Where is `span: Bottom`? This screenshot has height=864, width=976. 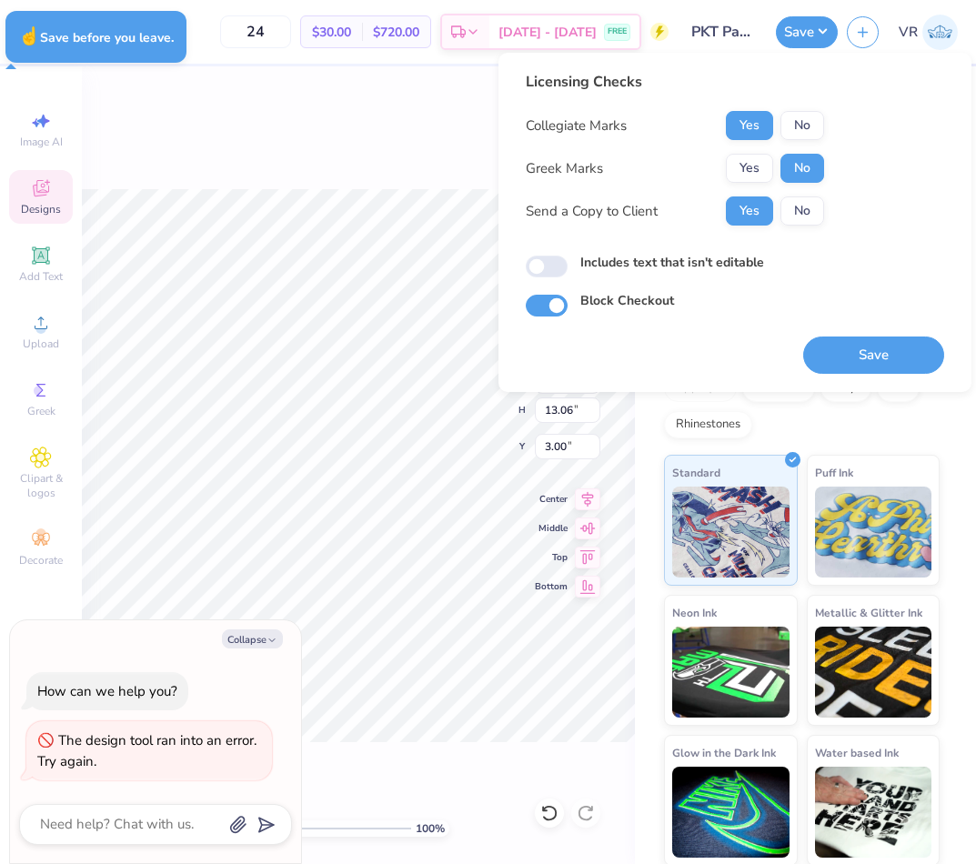
span: Bottom is located at coordinates (551, 587).